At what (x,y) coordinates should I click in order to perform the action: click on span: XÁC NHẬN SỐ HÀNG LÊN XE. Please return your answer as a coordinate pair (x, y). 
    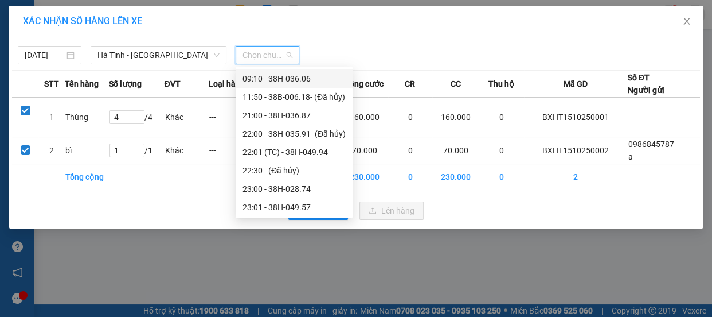
    Looking at the image, I should click on (83, 21).